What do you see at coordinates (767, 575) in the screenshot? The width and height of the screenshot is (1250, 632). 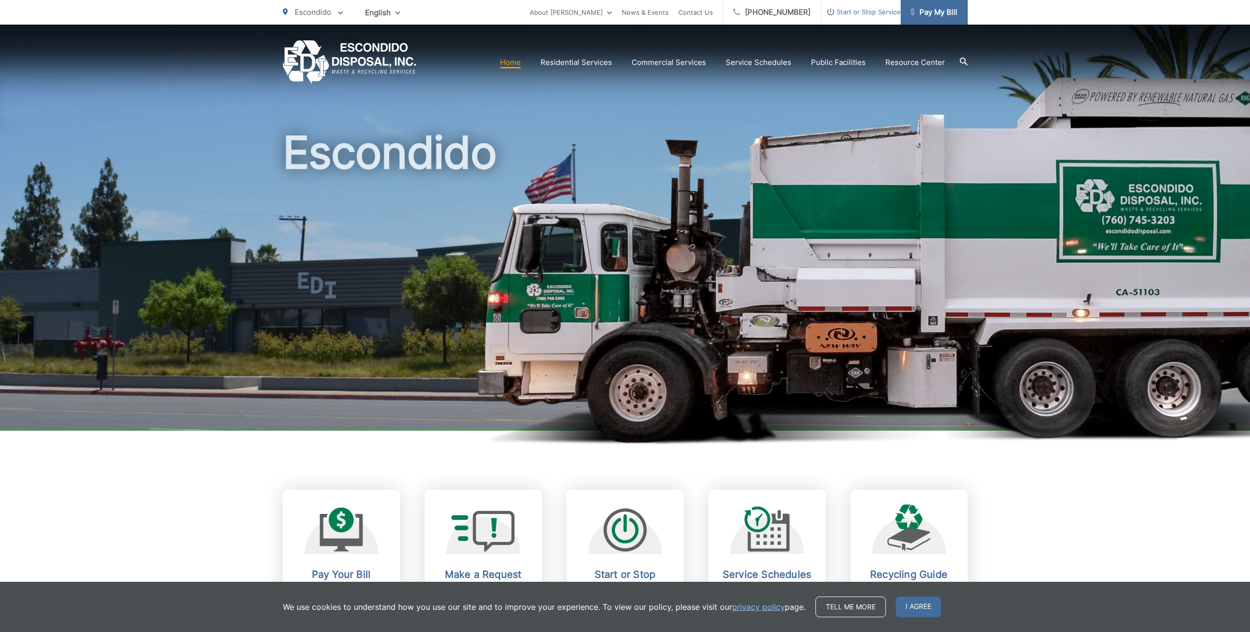 I see `h2: Service Schedules` at bounding box center [767, 575].